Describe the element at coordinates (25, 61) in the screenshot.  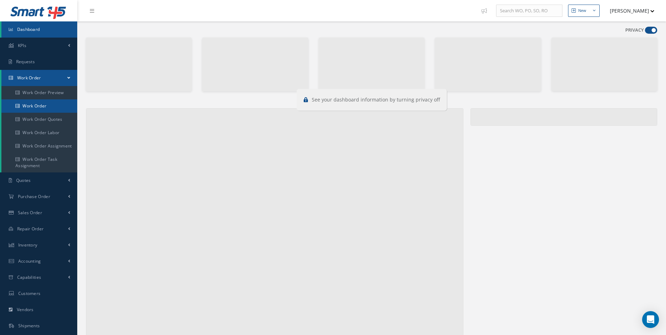
I see `span: Requests` at that location.